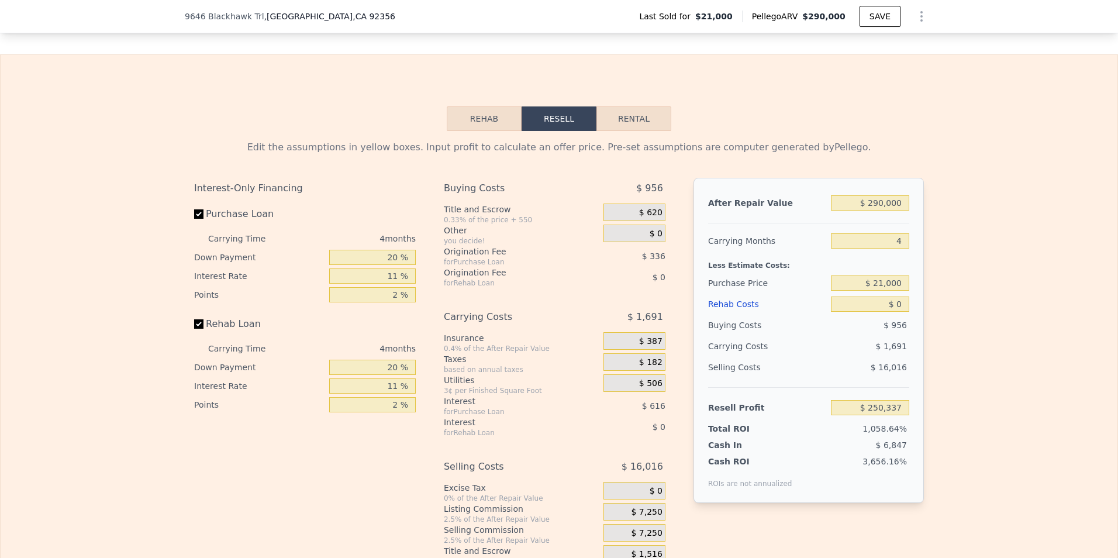  Describe the element at coordinates (767, 283) in the screenshot. I see `div: Purchase Price` at that location.